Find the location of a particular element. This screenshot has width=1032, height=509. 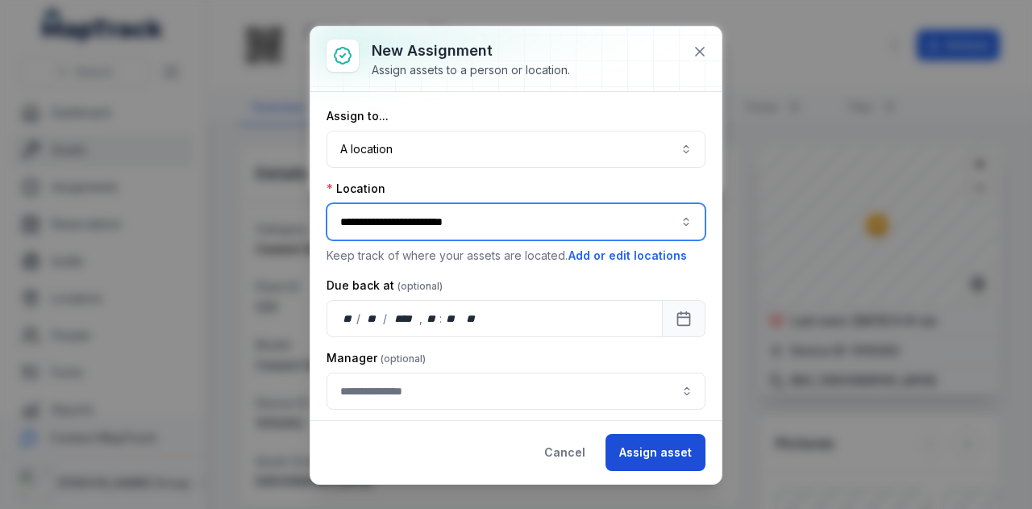

p: Keep track of where your assets are located. is located at coordinates (516, 256).